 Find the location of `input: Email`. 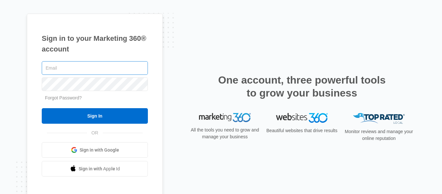

input: Email is located at coordinates (95, 68).